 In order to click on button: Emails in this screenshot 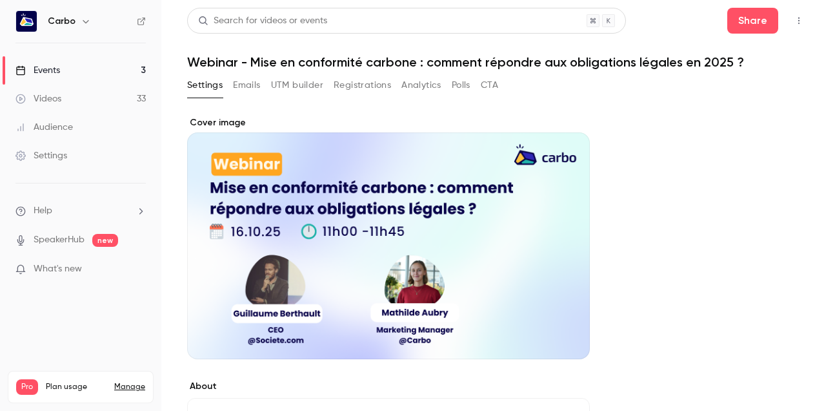, I will do `click(247, 85)`.